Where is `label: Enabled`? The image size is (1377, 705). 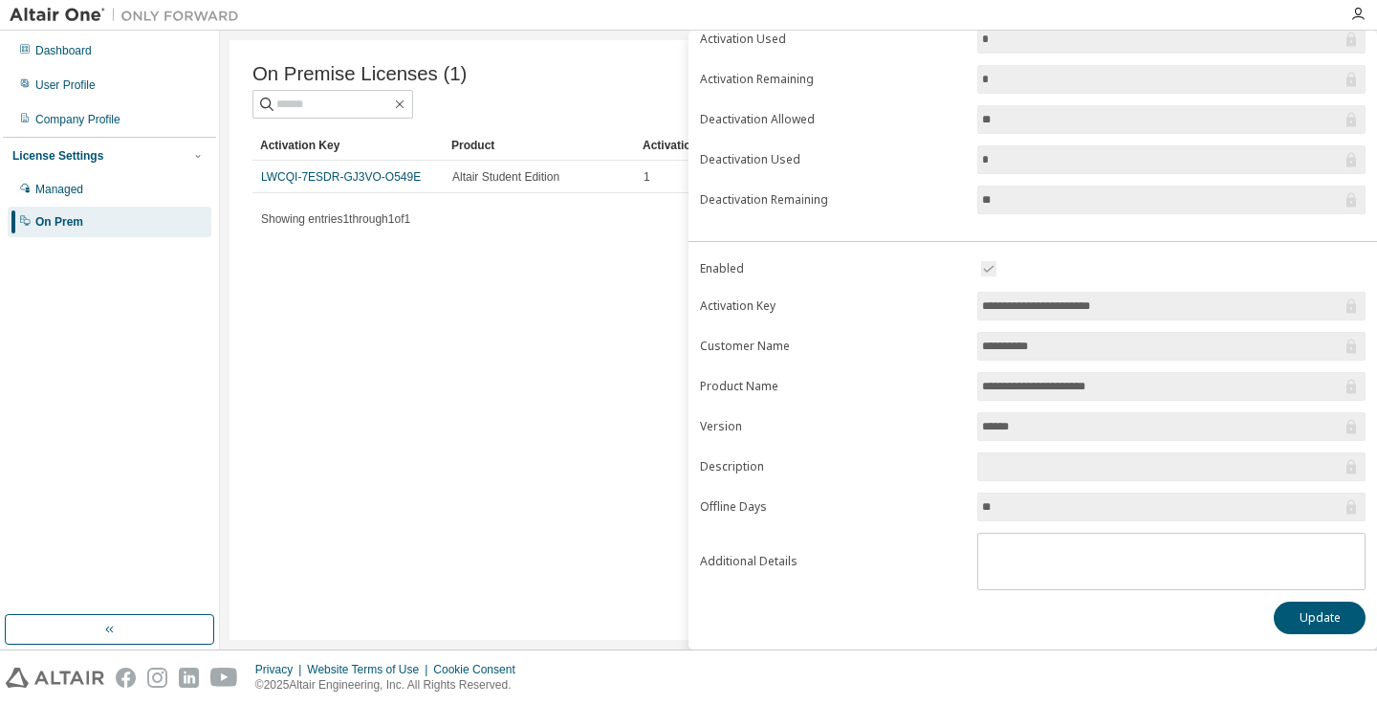
label: Enabled is located at coordinates (833, 269).